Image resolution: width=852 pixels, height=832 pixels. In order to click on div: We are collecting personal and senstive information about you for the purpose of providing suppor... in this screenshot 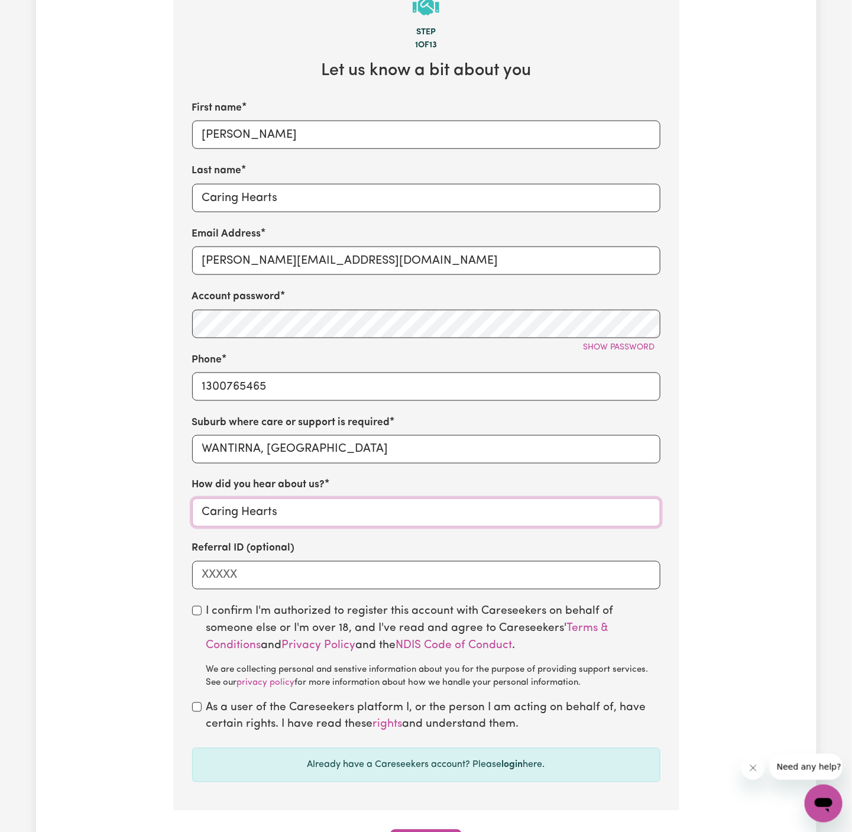, I will do `click(433, 677)`.